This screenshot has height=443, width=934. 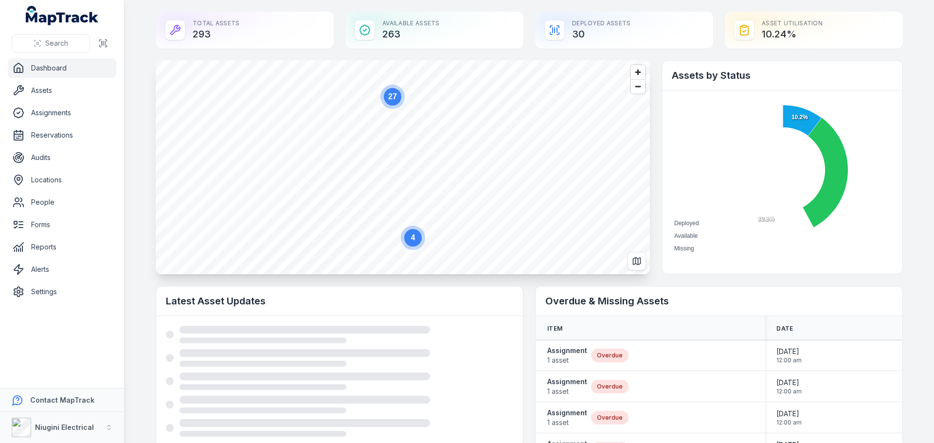 What do you see at coordinates (62, 180) in the screenshot?
I see `a: Locations` at bounding box center [62, 180].